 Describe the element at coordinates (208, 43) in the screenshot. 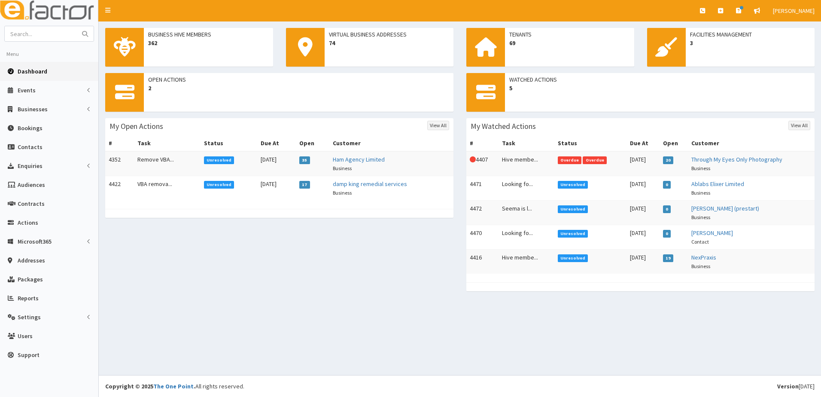

I see `span: 362` at that location.